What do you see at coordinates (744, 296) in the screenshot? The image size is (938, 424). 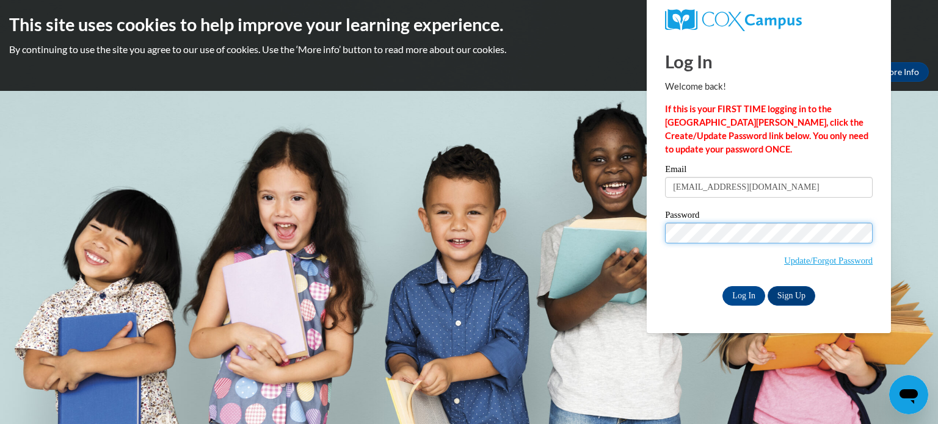 I see `input: Log In` at bounding box center [744, 296].